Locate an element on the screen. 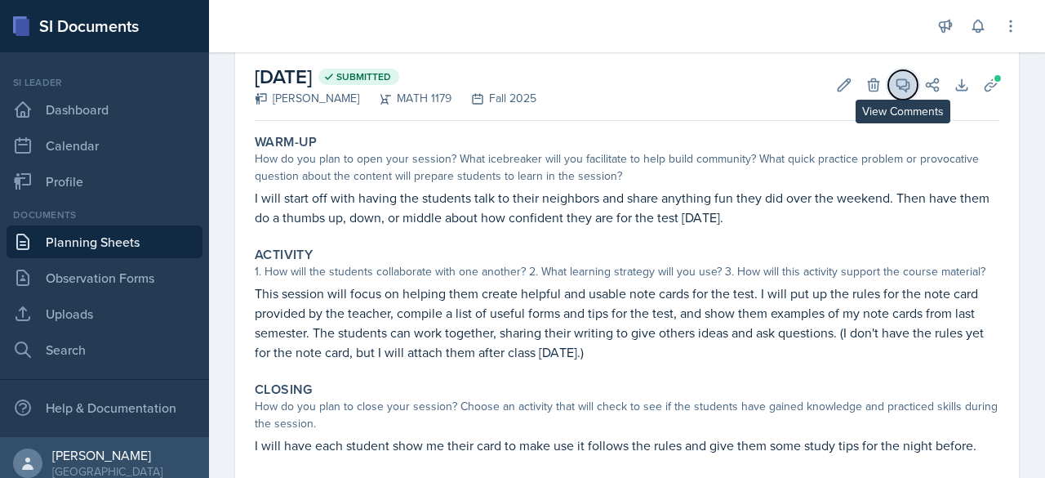  a: Uploads is located at coordinates (104, 313).